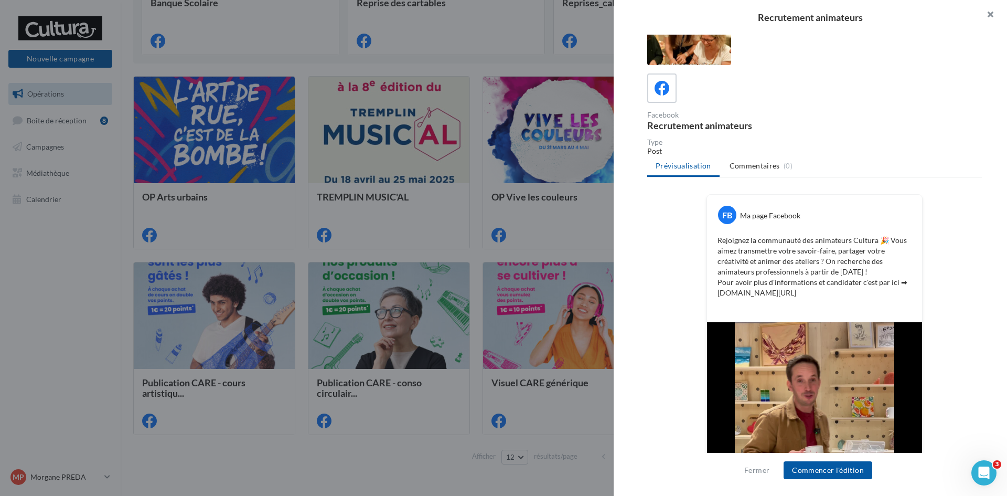  I want to click on span: 3, so click(997, 464).